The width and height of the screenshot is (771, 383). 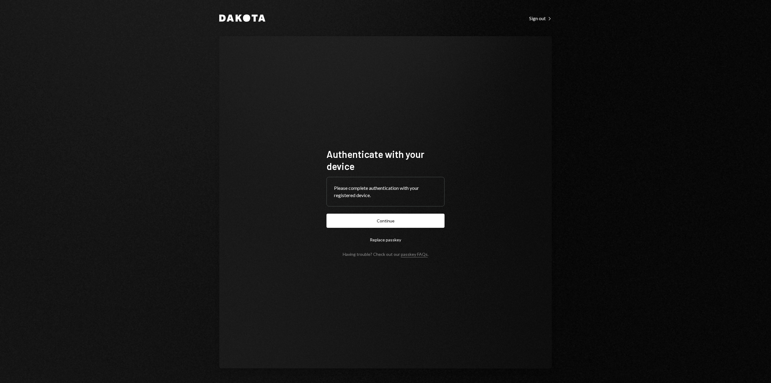 What do you see at coordinates (540, 18) in the screenshot?
I see `a: Sign out` at bounding box center [540, 18].